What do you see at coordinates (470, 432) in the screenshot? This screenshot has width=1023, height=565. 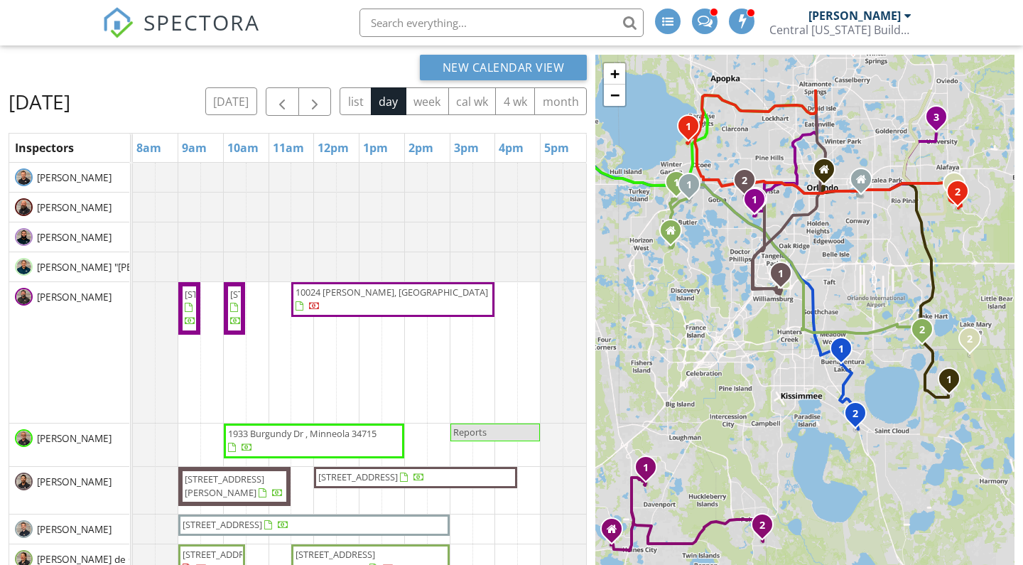 I see `span: Reports` at bounding box center [470, 432].